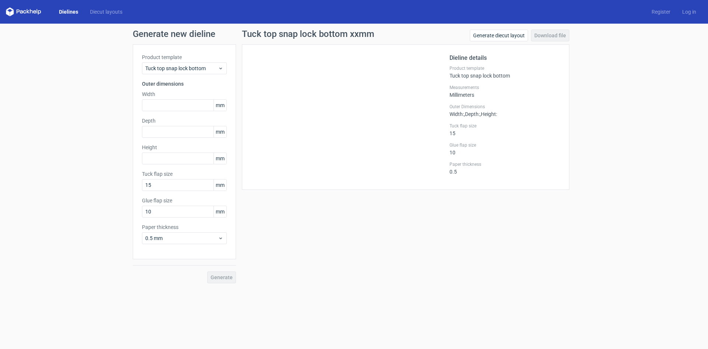 Image resolution: width=708 pixels, height=349 pixels. I want to click on h1: Generate new dieline, so click(354, 34).